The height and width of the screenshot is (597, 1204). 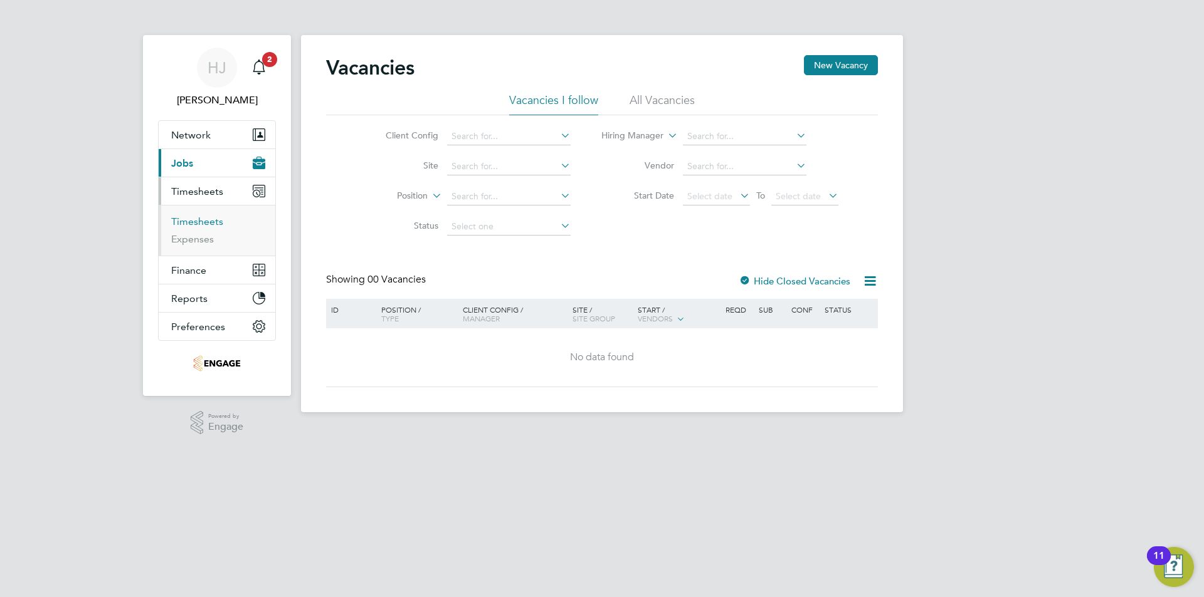 What do you see at coordinates (192, 239) in the screenshot?
I see `a: Expenses` at bounding box center [192, 239].